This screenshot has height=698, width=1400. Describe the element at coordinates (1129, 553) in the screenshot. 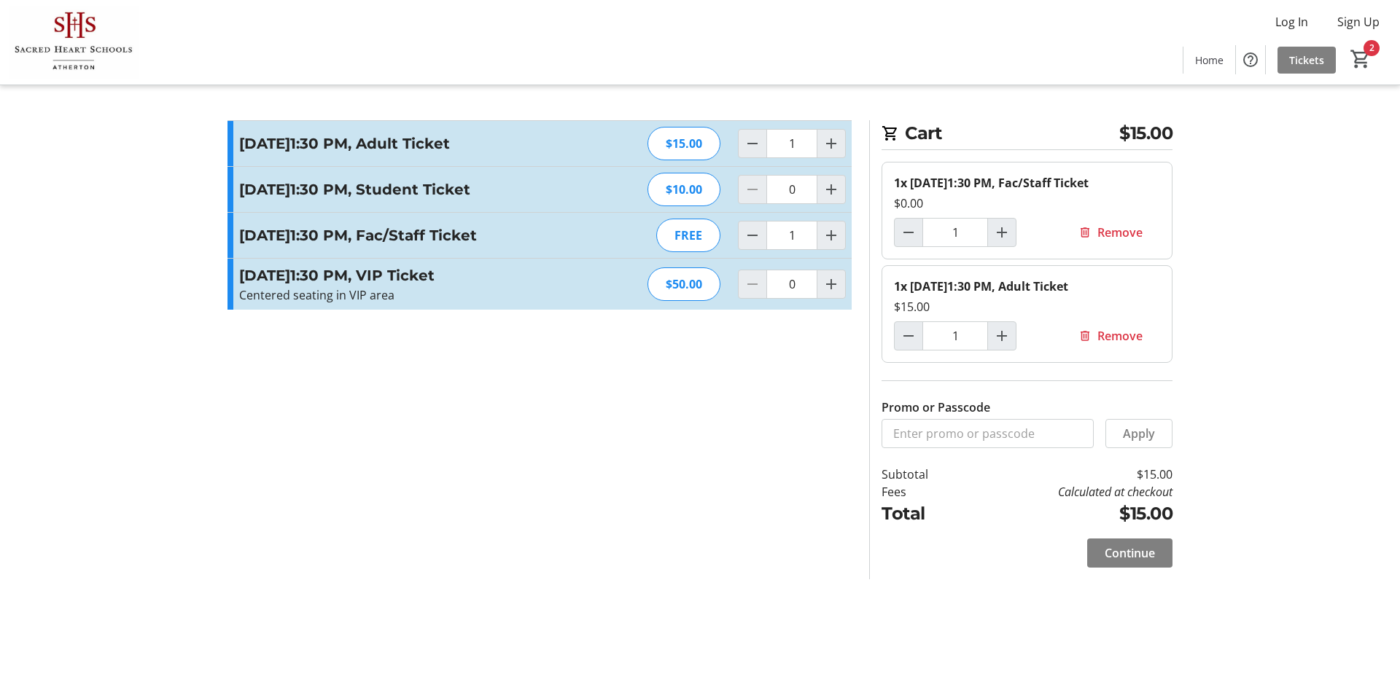

I see `span: Continue` at that location.